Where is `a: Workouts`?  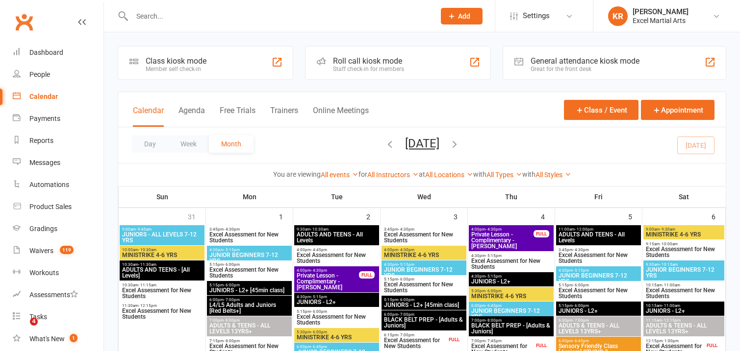
a: Workouts is located at coordinates (58, 273).